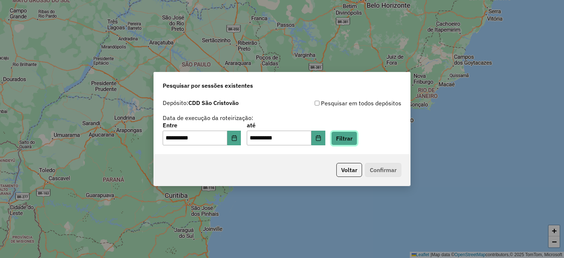 This screenshot has width=564, height=258. What do you see at coordinates (349, 170) in the screenshot?
I see `button: Voltar` at bounding box center [349, 170].